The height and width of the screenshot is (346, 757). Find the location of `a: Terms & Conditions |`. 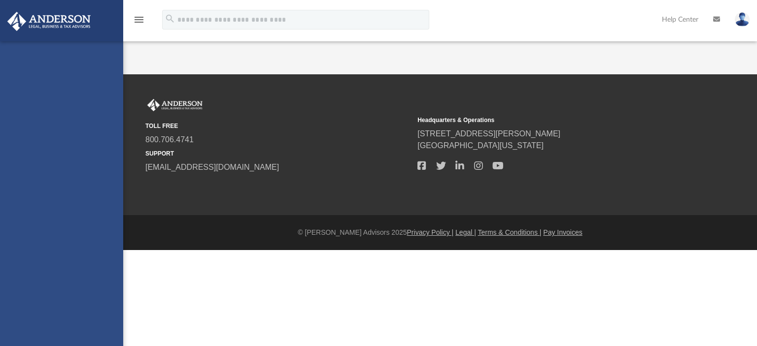

a: Terms & Conditions | is located at coordinates (509, 233).